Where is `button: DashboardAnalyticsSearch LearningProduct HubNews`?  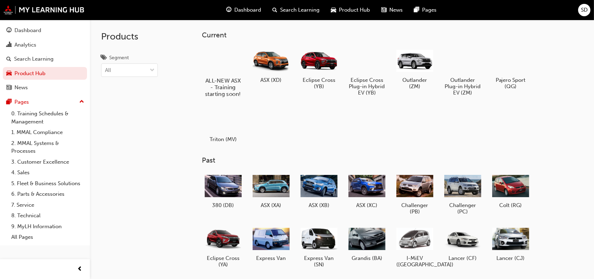 button: DashboardAnalyticsSearch LearningProduct HubNews is located at coordinates (45, 59).